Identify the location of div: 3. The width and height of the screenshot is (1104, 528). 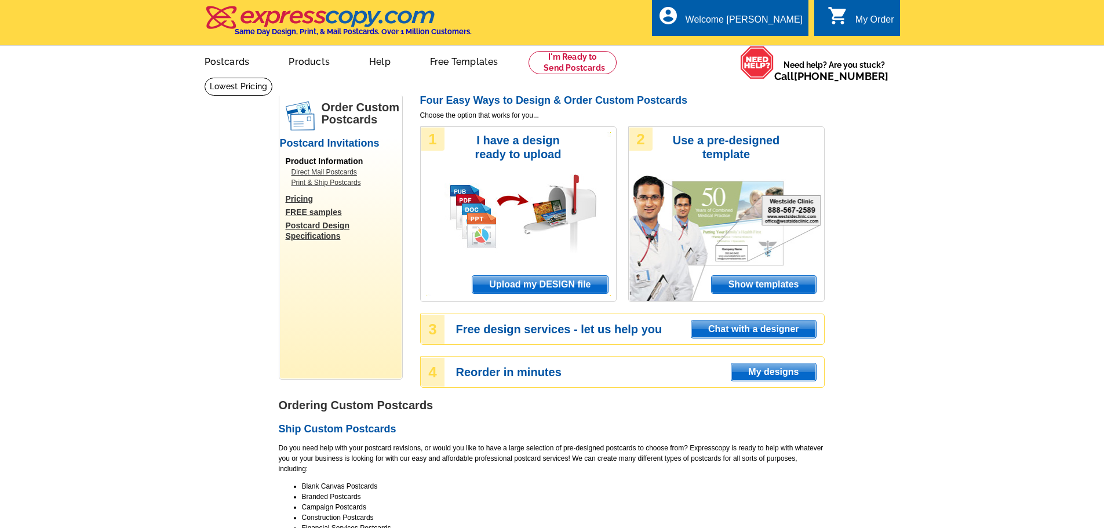
(433, 329).